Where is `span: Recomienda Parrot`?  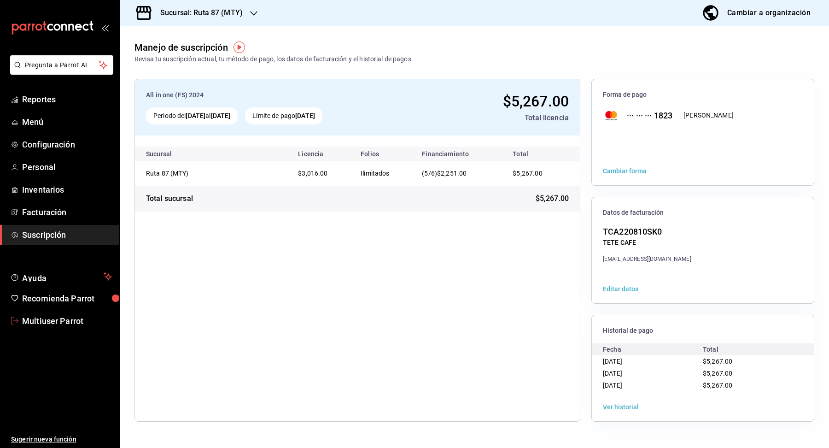
span: Recomienda Parrot is located at coordinates (67, 298).